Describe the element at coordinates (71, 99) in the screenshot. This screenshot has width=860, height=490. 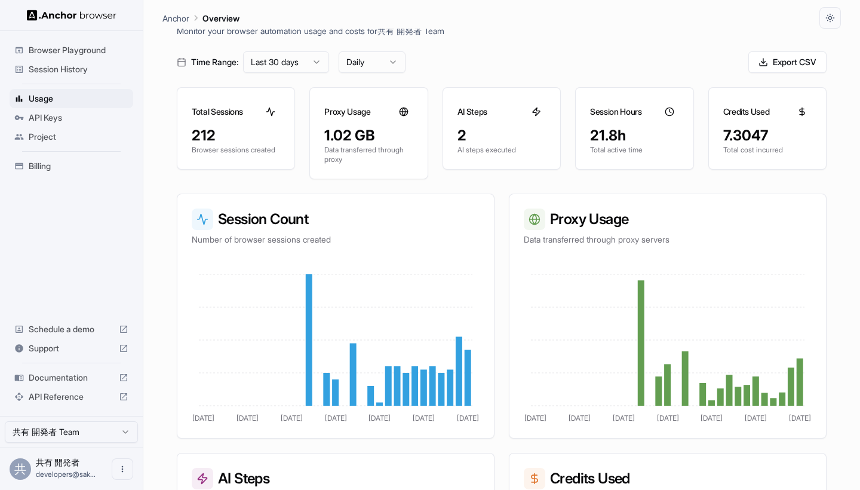
I see `div: Usage` at that location.